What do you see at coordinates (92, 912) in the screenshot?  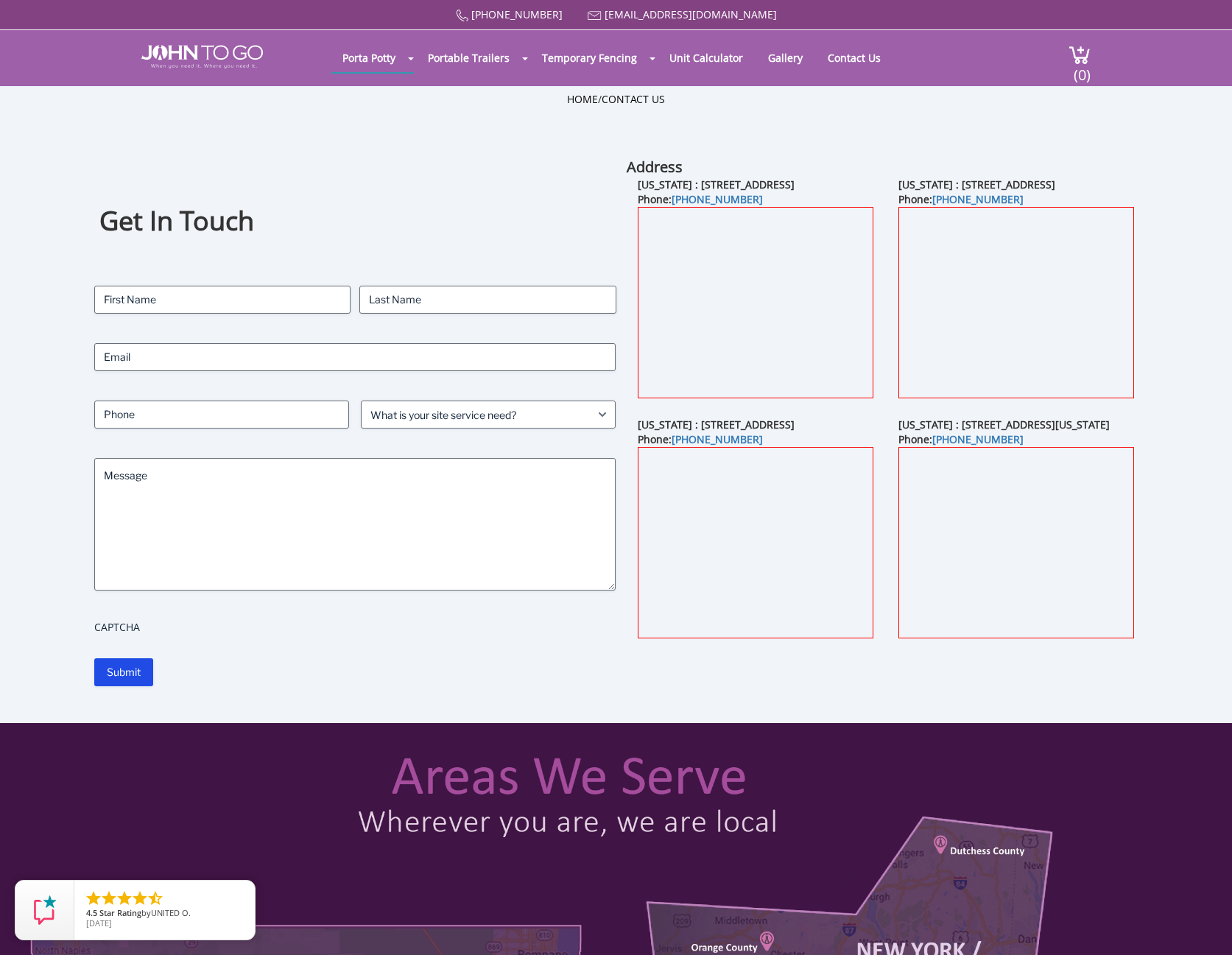 I see `span: 4.5` at bounding box center [92, 912].